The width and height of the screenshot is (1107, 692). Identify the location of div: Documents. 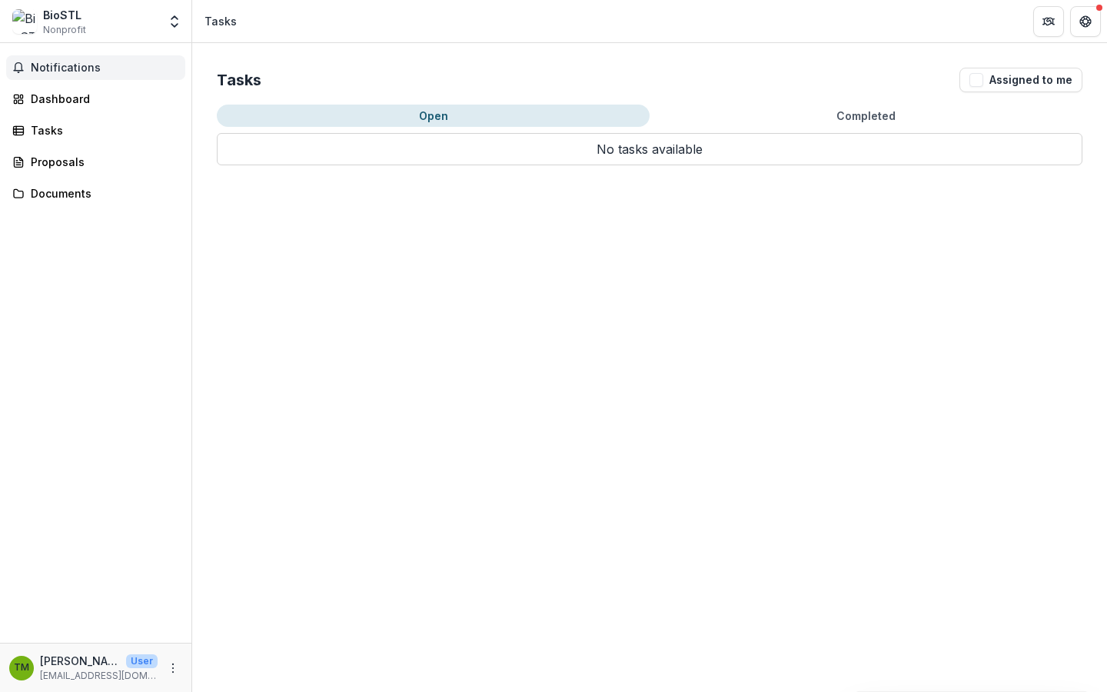
(101, 193).